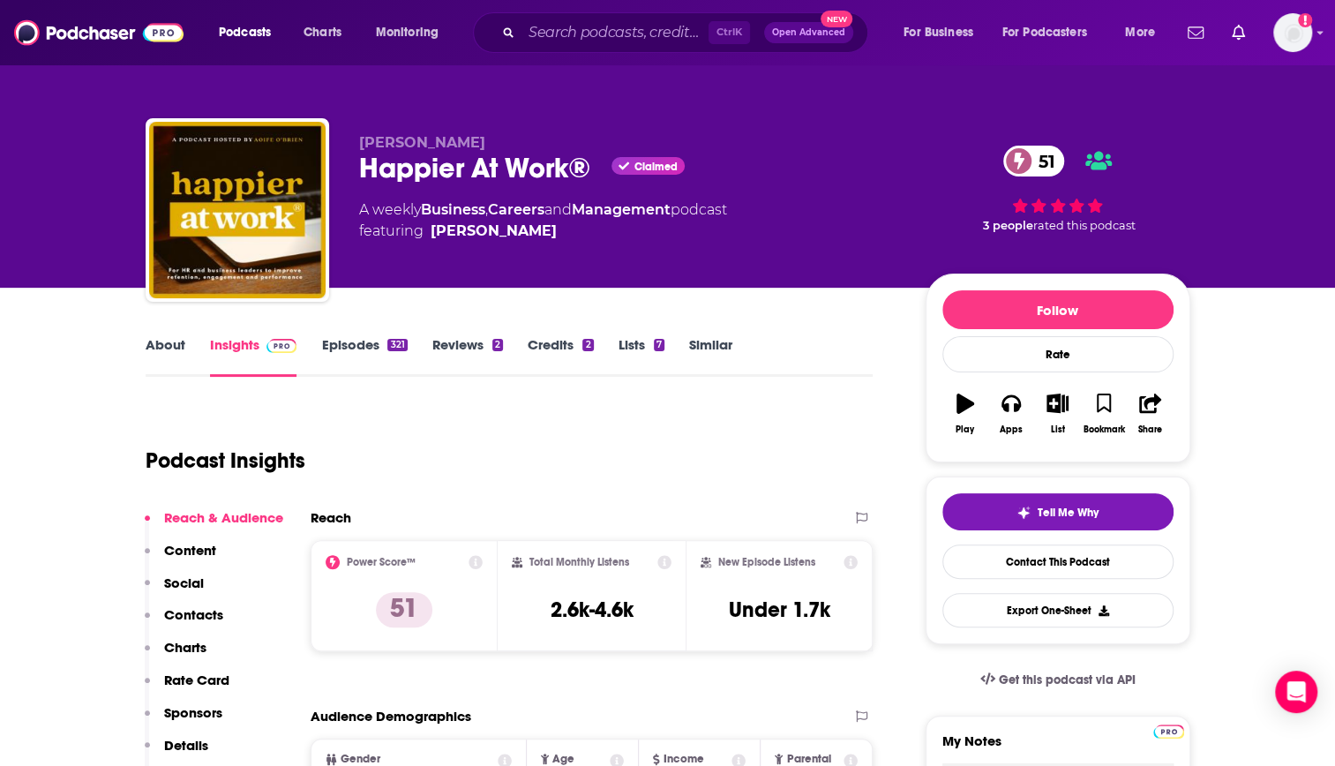 The image size is (1335, 766). Describe the element at coordinates (404, 610) in the screenshot. I see `p: 51` at that location.